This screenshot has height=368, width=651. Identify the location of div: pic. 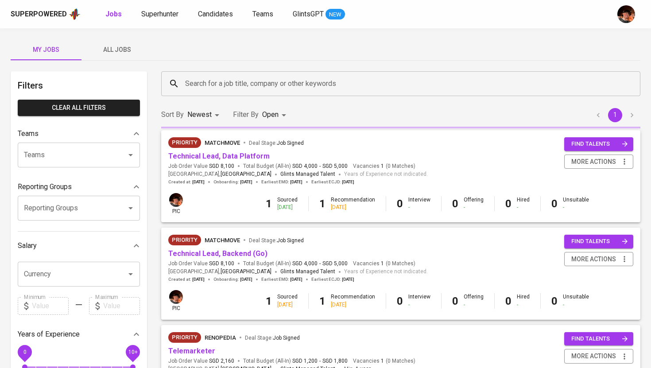
(176, 301).